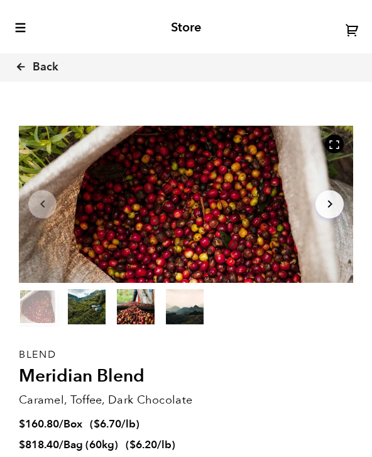  What do you see at coordinates (45, 67) in the screenshot?
I see `span: Back` at bounding box center [45, 67].